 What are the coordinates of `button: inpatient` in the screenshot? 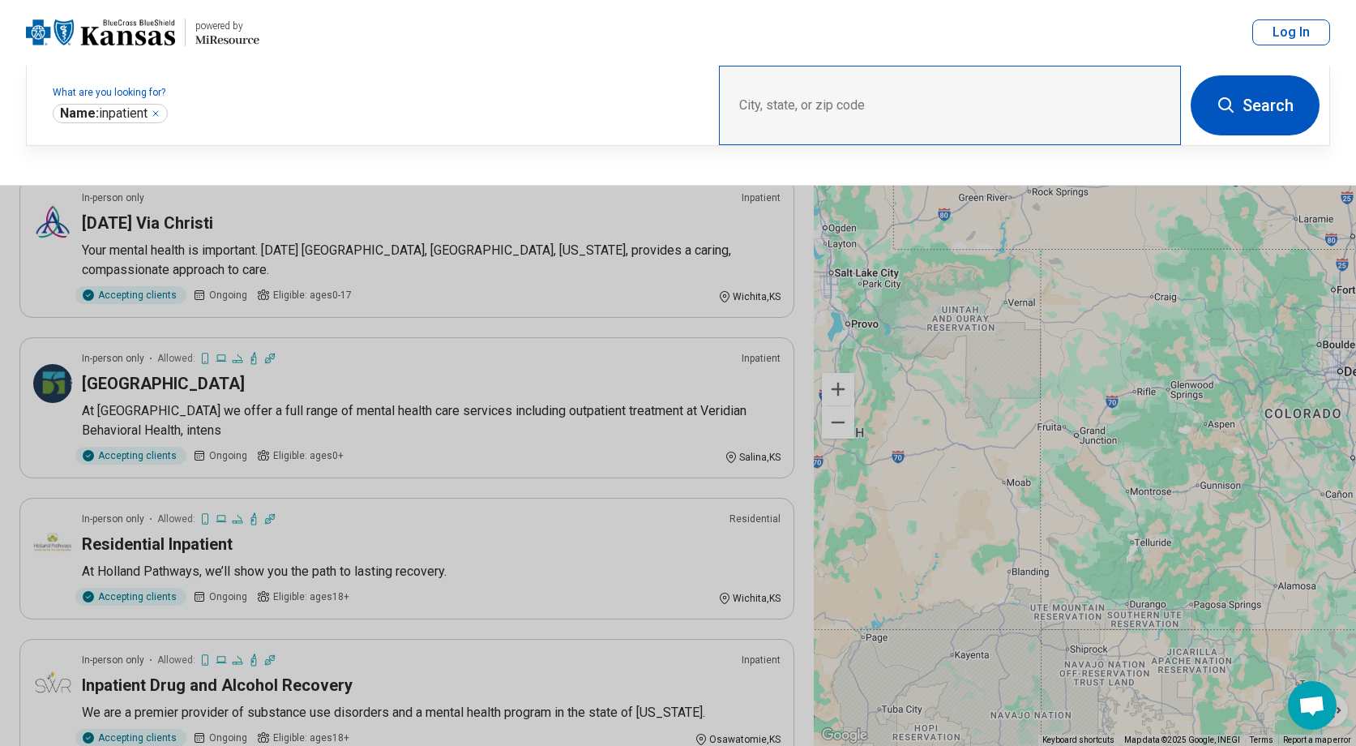 It's located at (156, 113).